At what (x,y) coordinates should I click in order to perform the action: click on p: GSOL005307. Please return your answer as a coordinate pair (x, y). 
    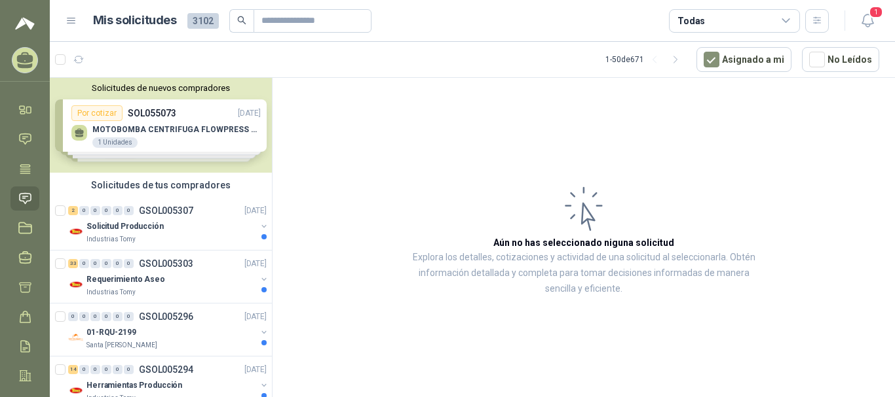
    Looking at the image, I should click on (166, 211).